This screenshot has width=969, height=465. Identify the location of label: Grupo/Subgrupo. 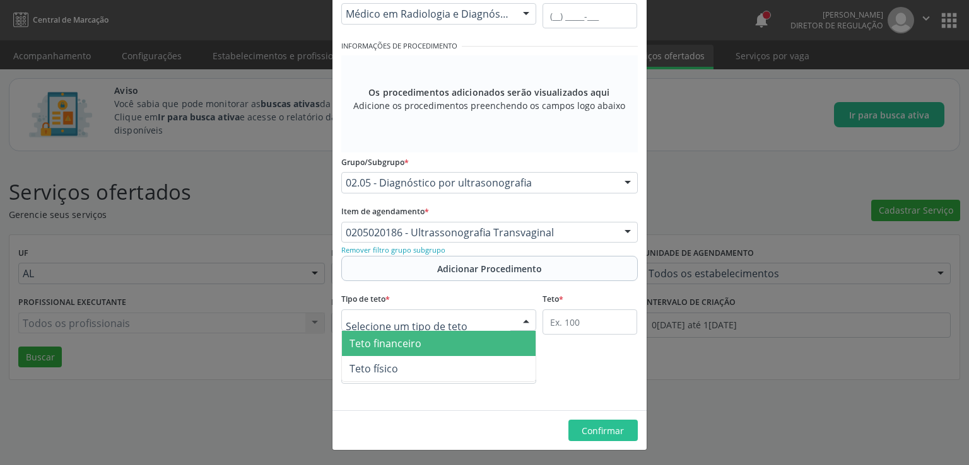
(375, 162).